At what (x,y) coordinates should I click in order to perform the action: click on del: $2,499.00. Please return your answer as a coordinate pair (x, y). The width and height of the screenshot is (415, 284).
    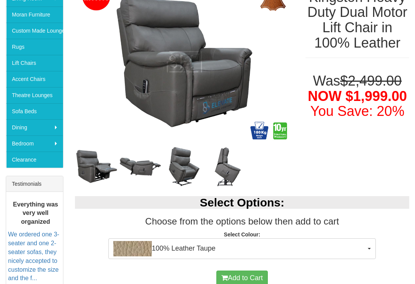
    Looking at the image, I should click on (371, 81).